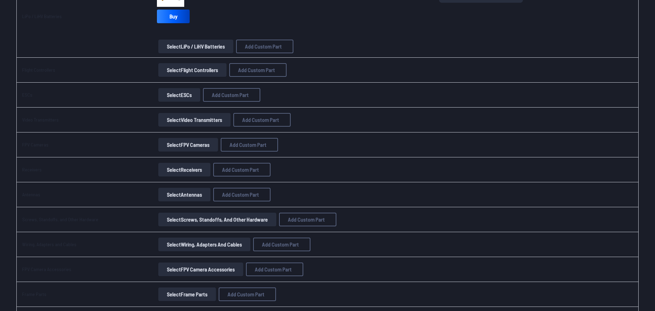 This screenshot has width=655, height=311. What do you see at coordinates (60, 219) in the screenshot?
I see `a: Screws, Standoffs, and Other Hardware` at bounding box center [60, 219].